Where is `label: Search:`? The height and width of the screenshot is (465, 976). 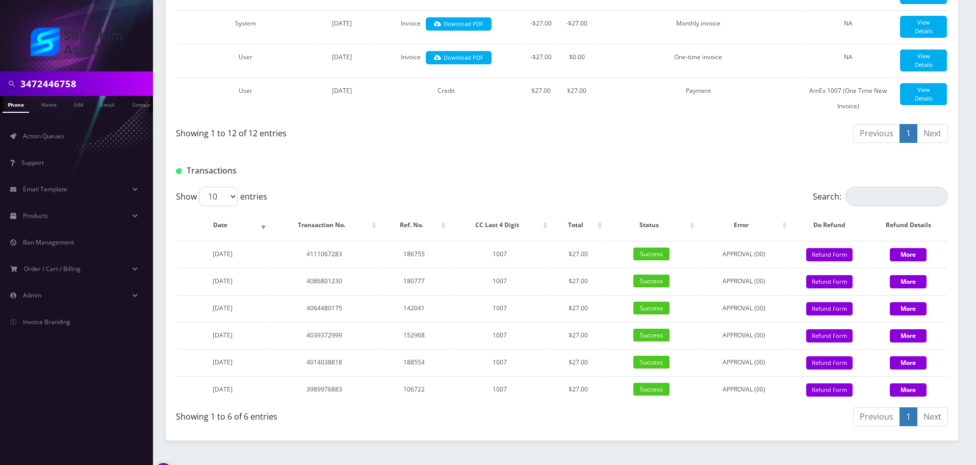 label: Search: is located at coordinates (880, 196).